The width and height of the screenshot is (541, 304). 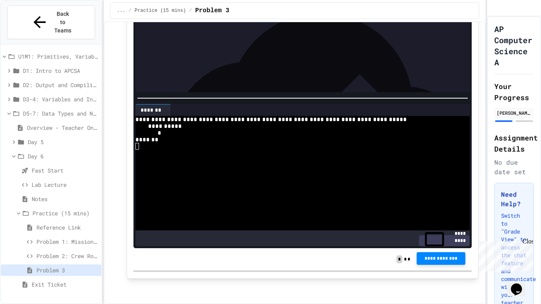 What do you see at coordinates (67, 228) in the screenshot?
I see `span: Reference Link` at bounding box center [67, 228].